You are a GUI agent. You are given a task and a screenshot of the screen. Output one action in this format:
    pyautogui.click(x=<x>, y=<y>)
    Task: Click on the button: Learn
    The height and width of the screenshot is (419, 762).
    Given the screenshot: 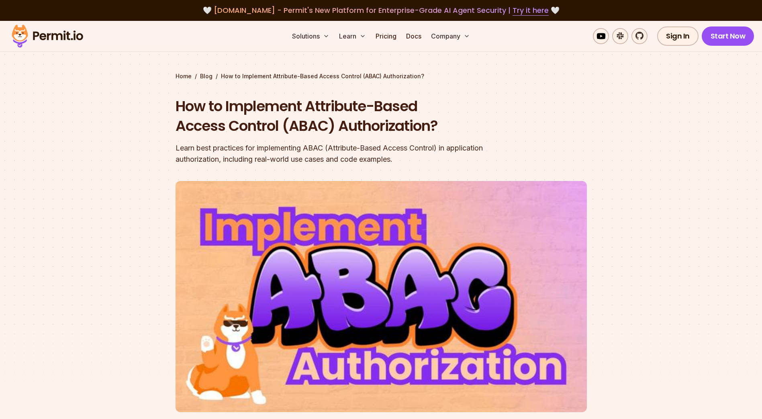 What is the action you would take?
    pyautogui.click(x=352, y=36)
    